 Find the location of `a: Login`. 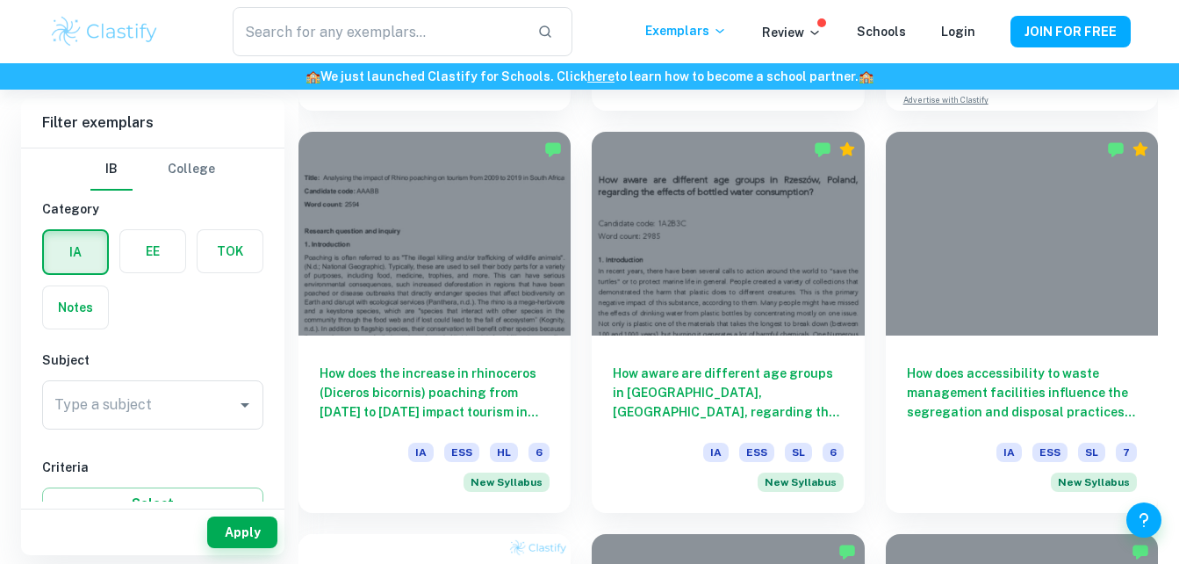

a: Login is located at coordinates (958, 32).